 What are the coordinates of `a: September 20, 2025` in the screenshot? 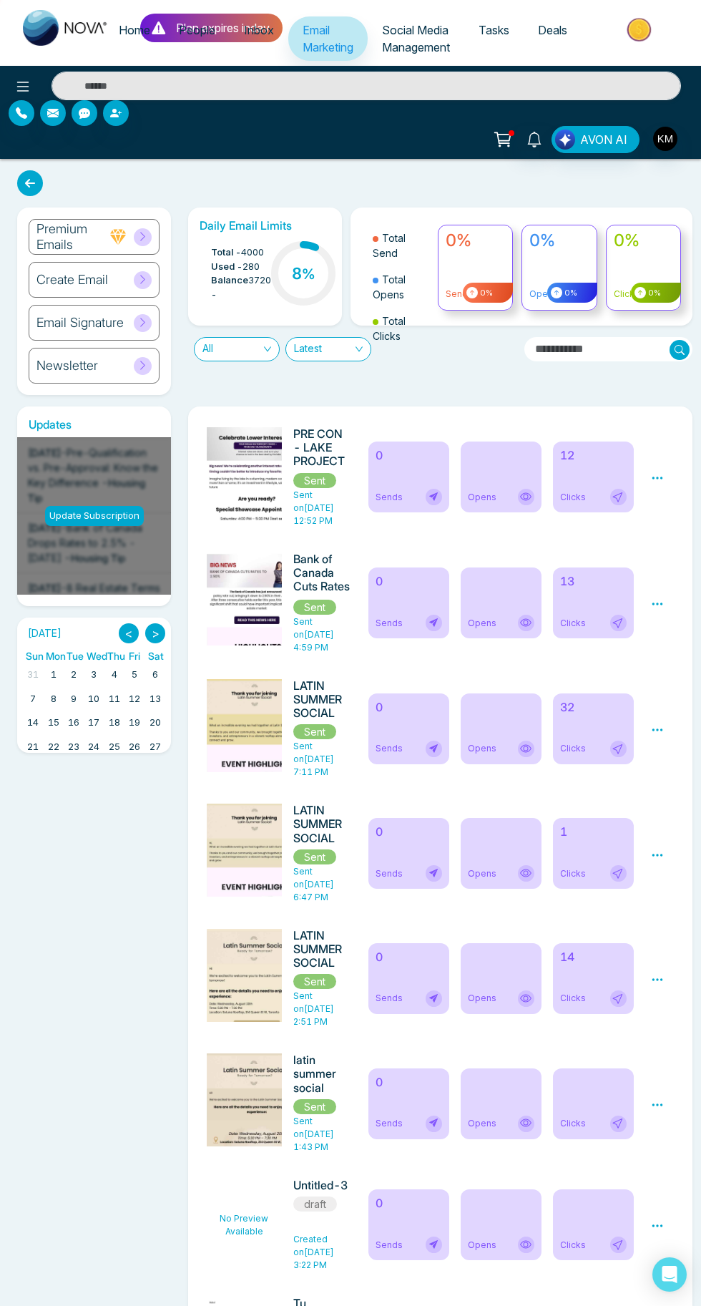 It's located at (155, 723).